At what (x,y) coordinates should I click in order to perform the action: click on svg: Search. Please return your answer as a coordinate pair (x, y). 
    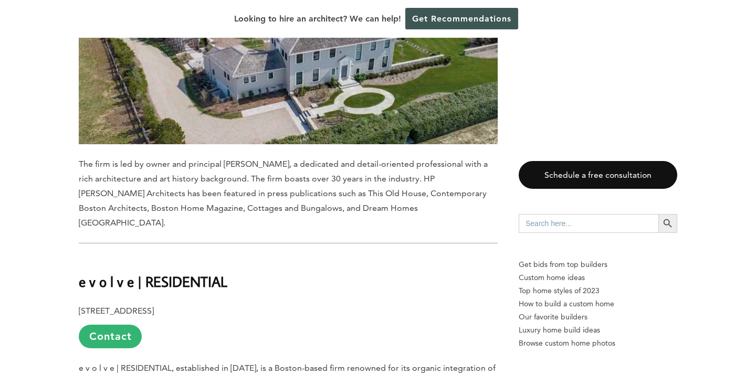
    Looking at the image, I should click on (668, 224).